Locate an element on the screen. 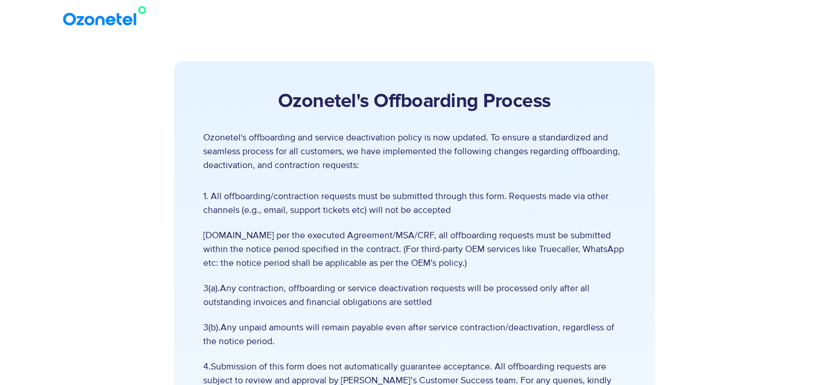 The width and height of the screenshot is (829, 385). span: 1. All offboarding/contraction requests must be submitted through this form. Requests made via ot... is located at coordinates (414, 203).